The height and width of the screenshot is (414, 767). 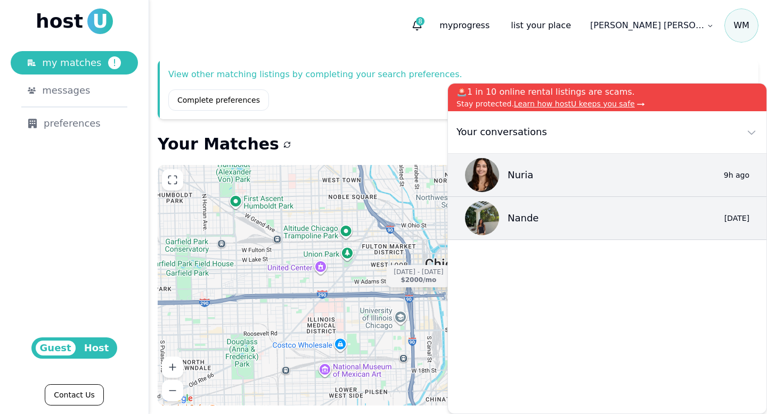 What do you see at coordinates (74, 124) in the screenshot?
I see `a: preferences` at bounding box center [74, 124].